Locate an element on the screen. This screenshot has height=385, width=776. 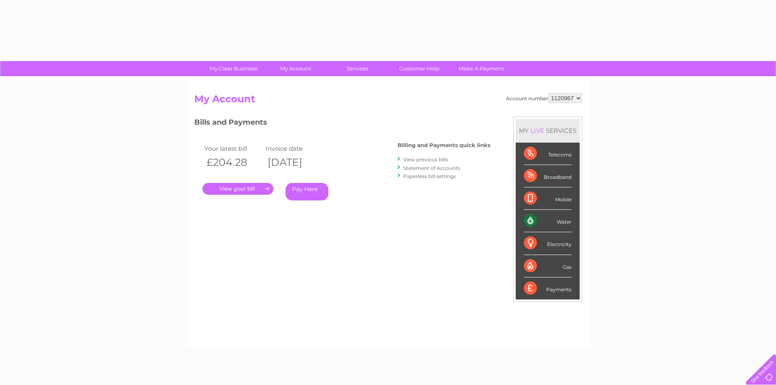
a: Make A Payment is located at coordinates (481, 68).